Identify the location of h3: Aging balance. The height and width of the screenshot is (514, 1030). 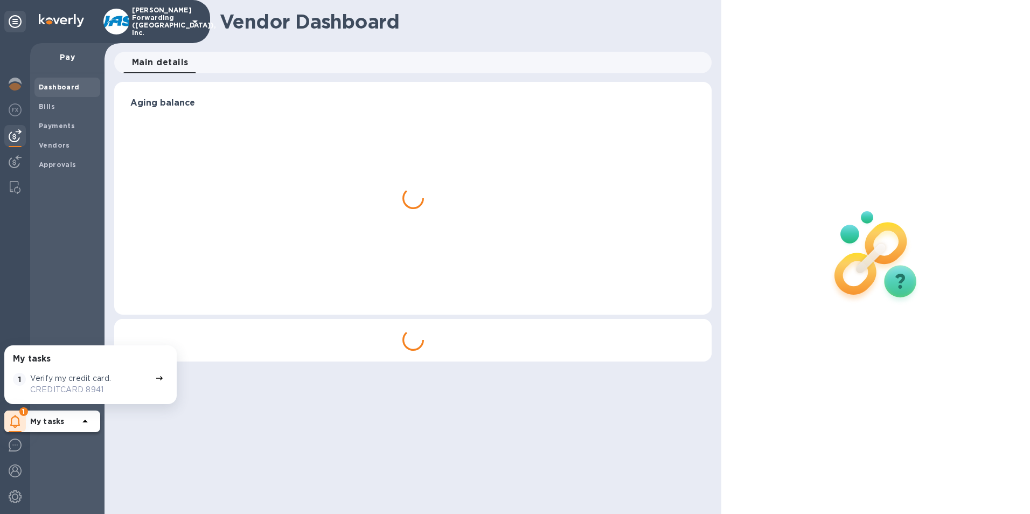
(413, 103).